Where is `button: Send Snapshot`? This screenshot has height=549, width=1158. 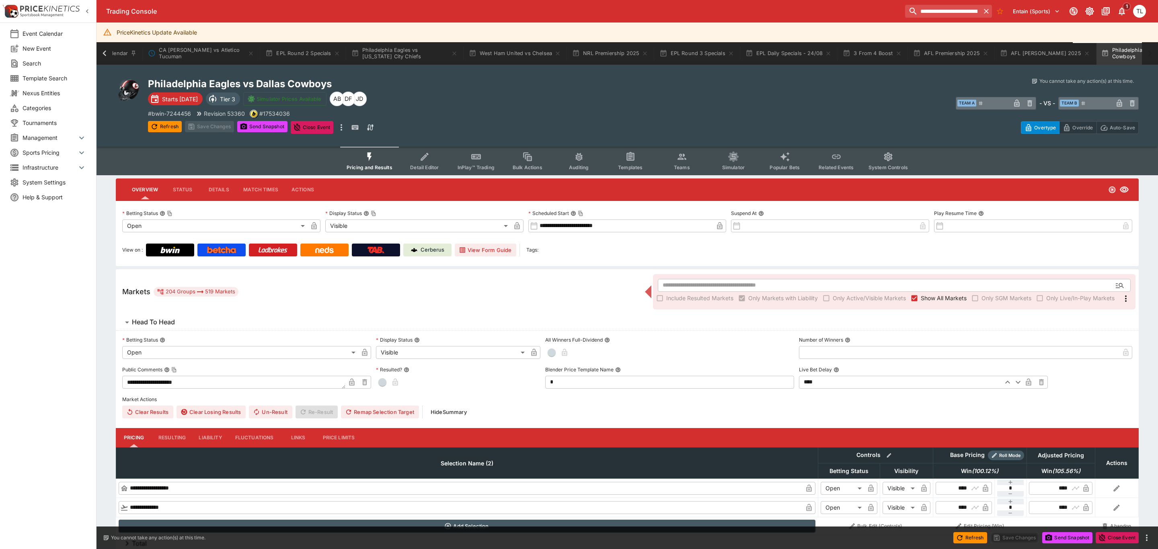
button: Send Snapshot is located at coordinates (262, 127).